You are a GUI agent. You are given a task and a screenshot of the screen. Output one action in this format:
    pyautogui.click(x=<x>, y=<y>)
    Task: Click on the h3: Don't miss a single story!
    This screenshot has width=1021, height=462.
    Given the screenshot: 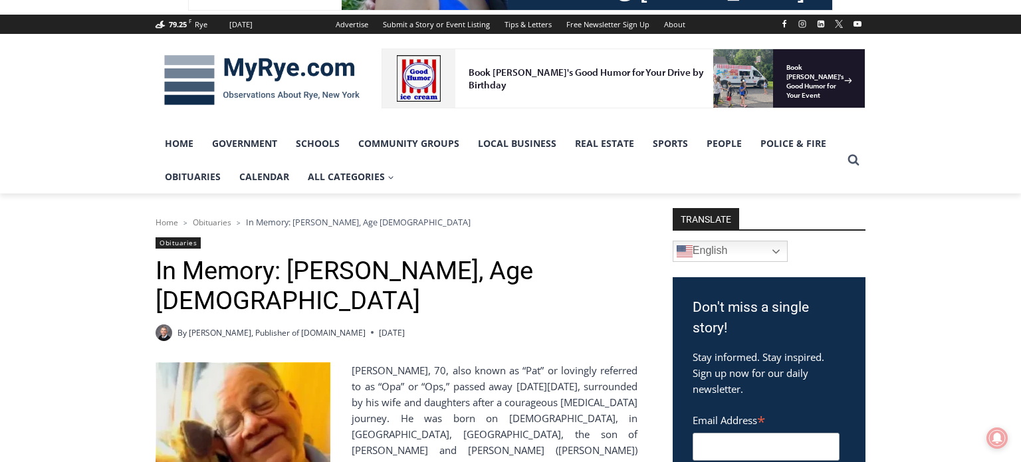 What is the action you would take?
    pyautogui.click(x=769, y=318)
    